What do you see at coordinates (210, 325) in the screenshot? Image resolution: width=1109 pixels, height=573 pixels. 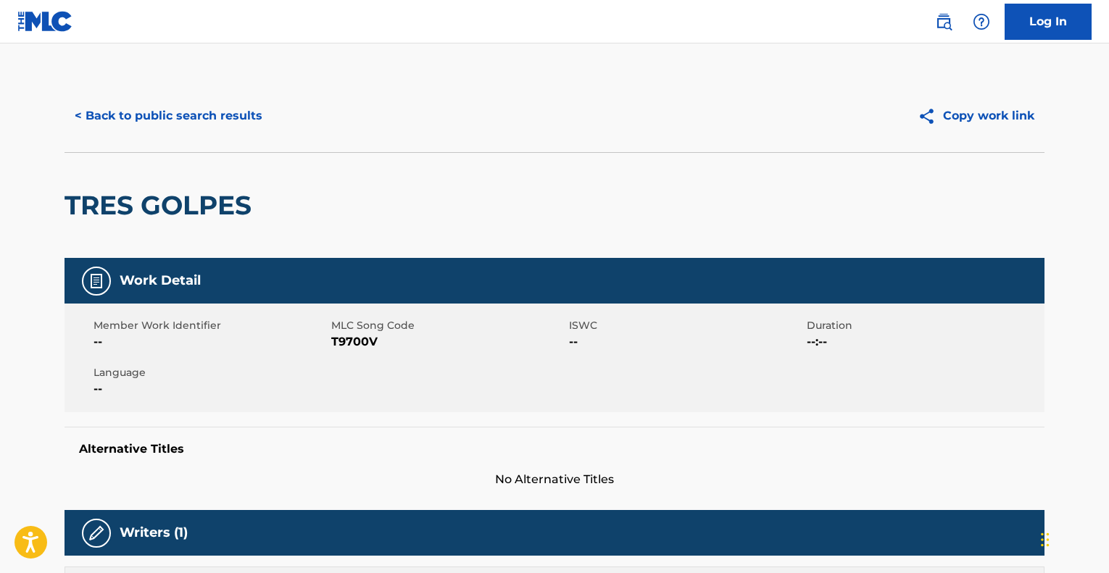 I see `span: Member Work Identifier` at bounding box center [210, 325].